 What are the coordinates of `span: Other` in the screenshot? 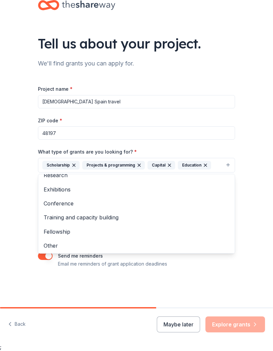 It's located at (136, 246).